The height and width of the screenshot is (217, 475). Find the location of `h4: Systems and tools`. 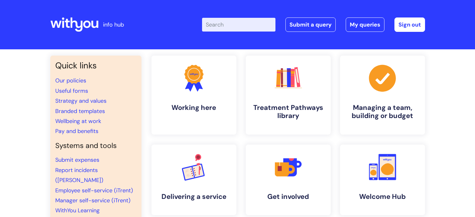

h4: Systems and tools is located at coordinates (96, 146).